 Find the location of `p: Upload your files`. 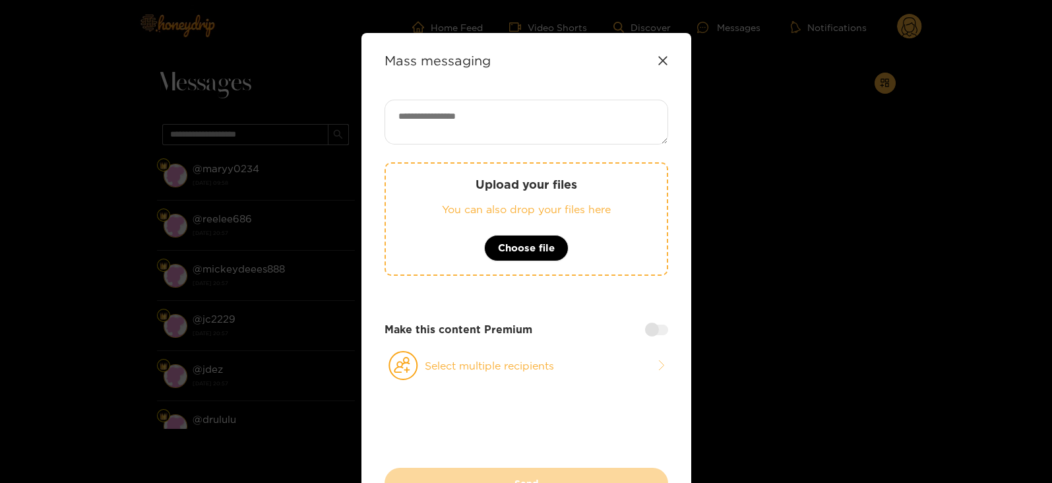

p: Upload your files is located at coordinates (526, 184).